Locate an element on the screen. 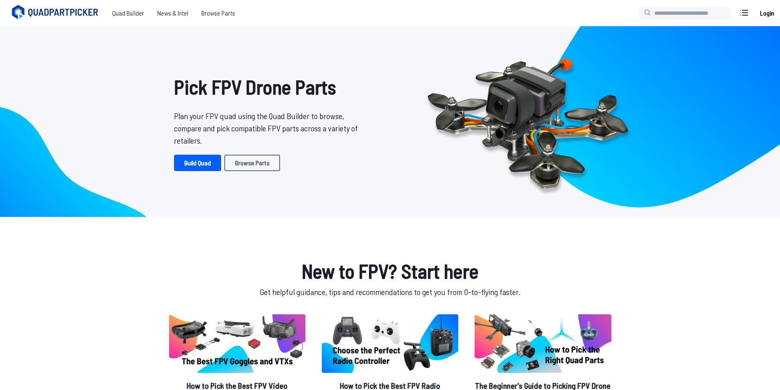 The height and width of the screenshot is (390, 780). a: Build Quad is located at coordinates (197, 163).